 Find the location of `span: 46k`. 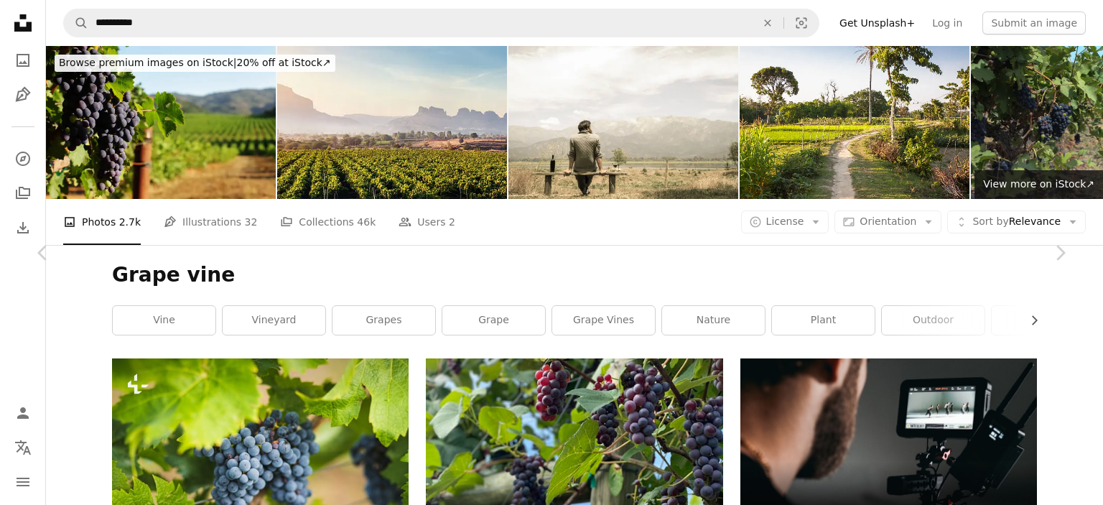

span: 46k is located at coordinates (366, 222).